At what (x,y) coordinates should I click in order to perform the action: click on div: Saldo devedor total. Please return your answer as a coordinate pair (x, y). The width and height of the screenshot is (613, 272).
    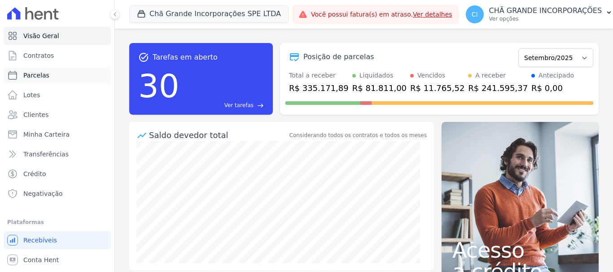
    Looking at the image, I should click on (218, 135).